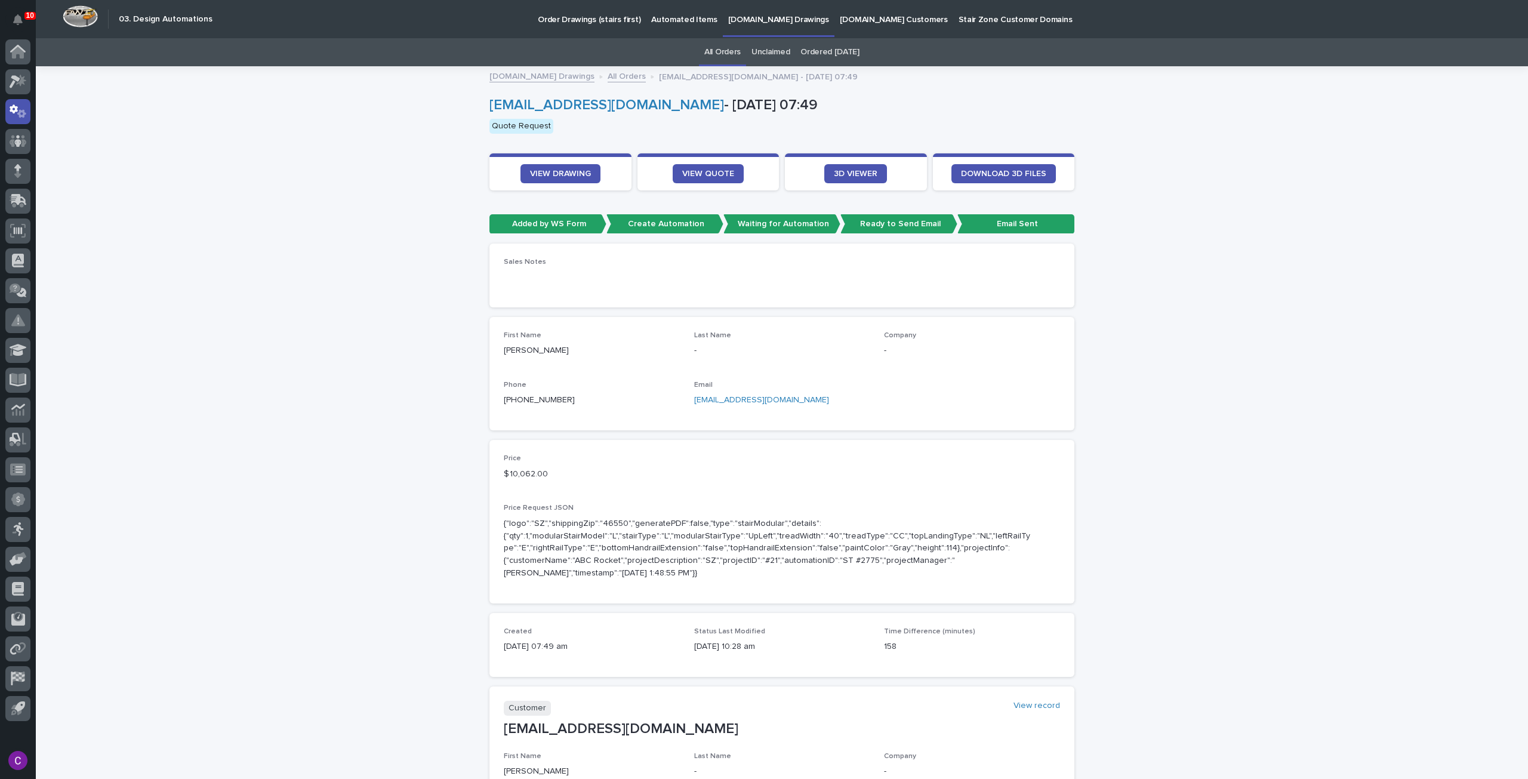 Image resolution: width=1528 pixels, height=779 pixels. Describe the element at coordinates (30, 16) in the screenshot. I see `p: 10` at that location.